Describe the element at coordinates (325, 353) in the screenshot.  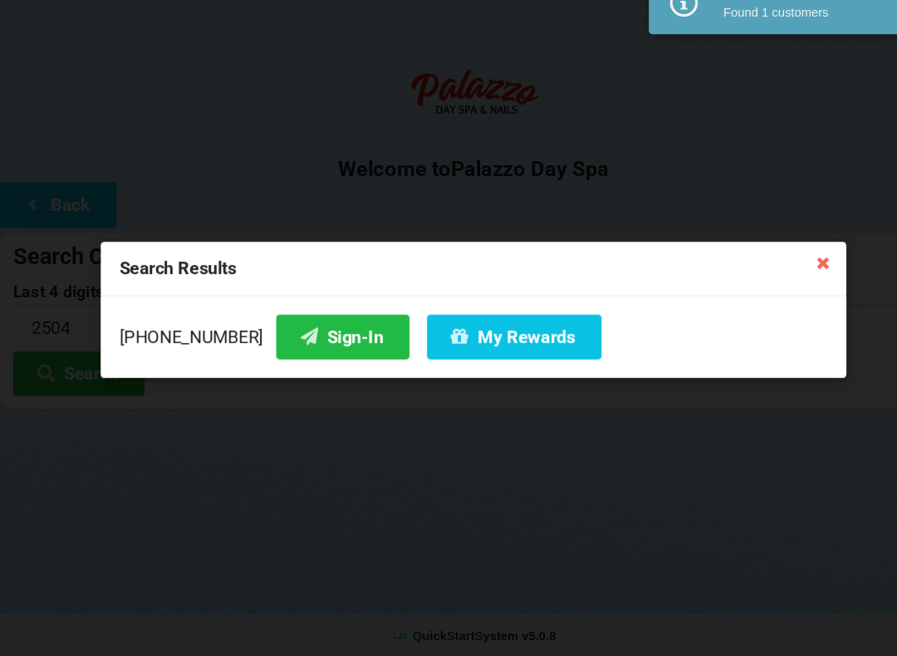
I see `button: Sign-In` at that location.